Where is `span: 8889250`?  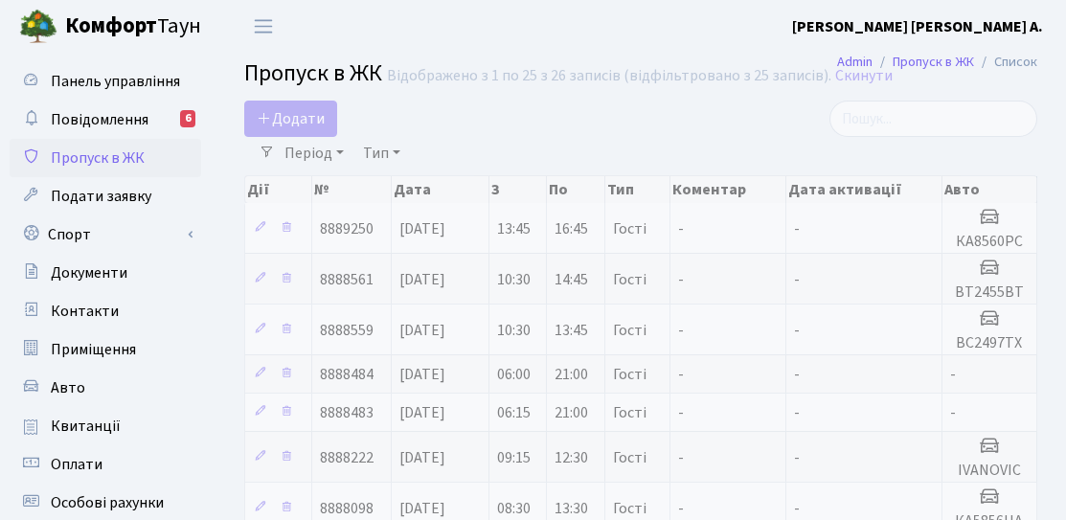 span: 8889250 is located at coordinates (347, 229).